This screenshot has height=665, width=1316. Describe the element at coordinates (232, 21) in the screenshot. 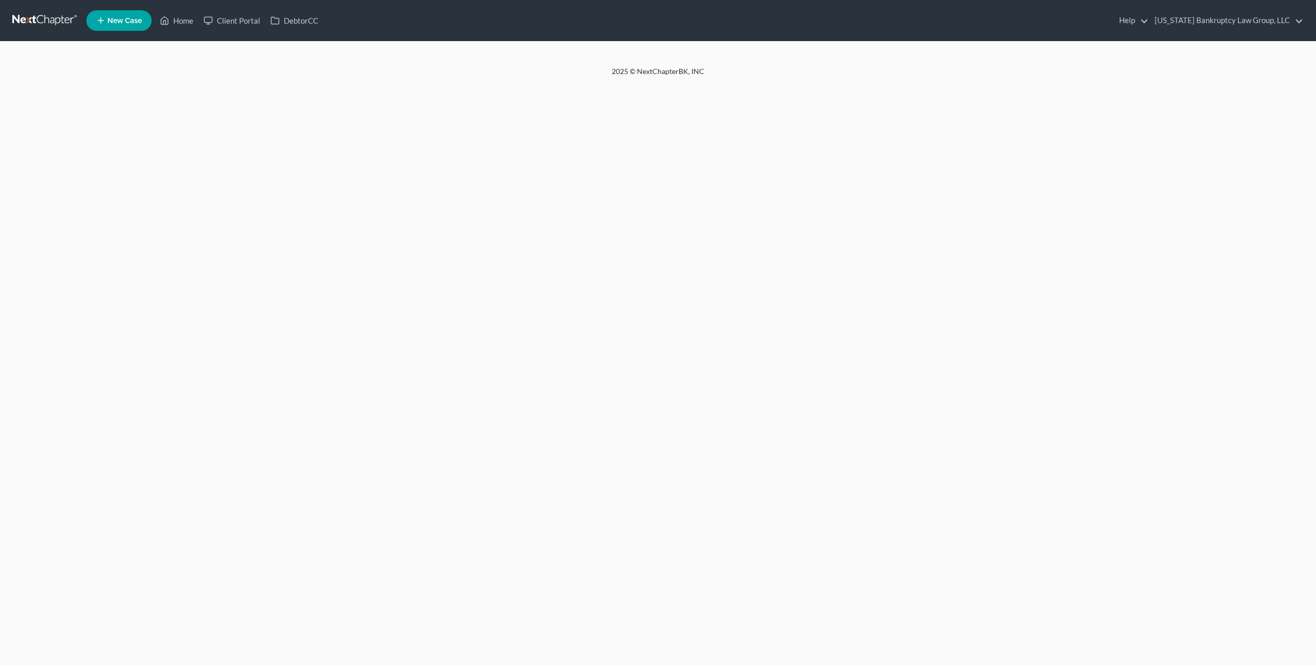

I see `a: Client Portal` at that location.